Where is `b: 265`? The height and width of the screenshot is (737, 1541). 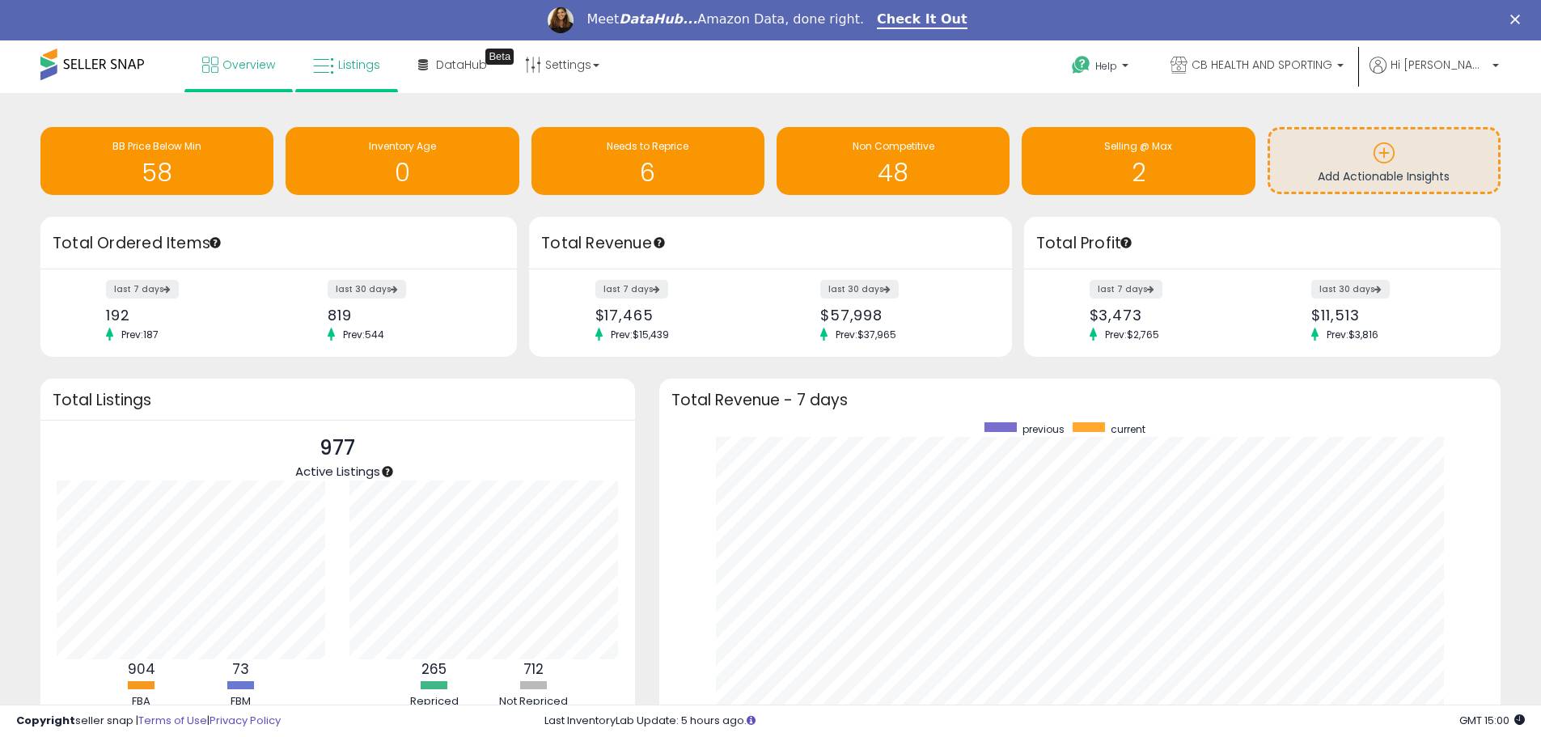 b: 265 is located at coordinates (433, 669).